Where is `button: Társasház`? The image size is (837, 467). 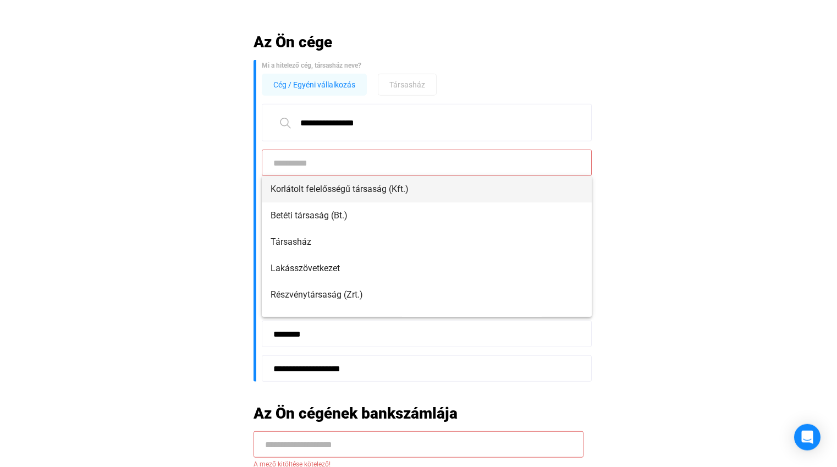
button: Társasház is located at coordinates (407, 85).